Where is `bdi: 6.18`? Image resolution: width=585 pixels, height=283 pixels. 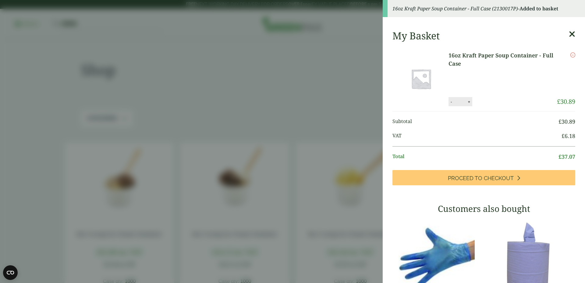 bdi: 6.18 is located at coordinates (568, 136).